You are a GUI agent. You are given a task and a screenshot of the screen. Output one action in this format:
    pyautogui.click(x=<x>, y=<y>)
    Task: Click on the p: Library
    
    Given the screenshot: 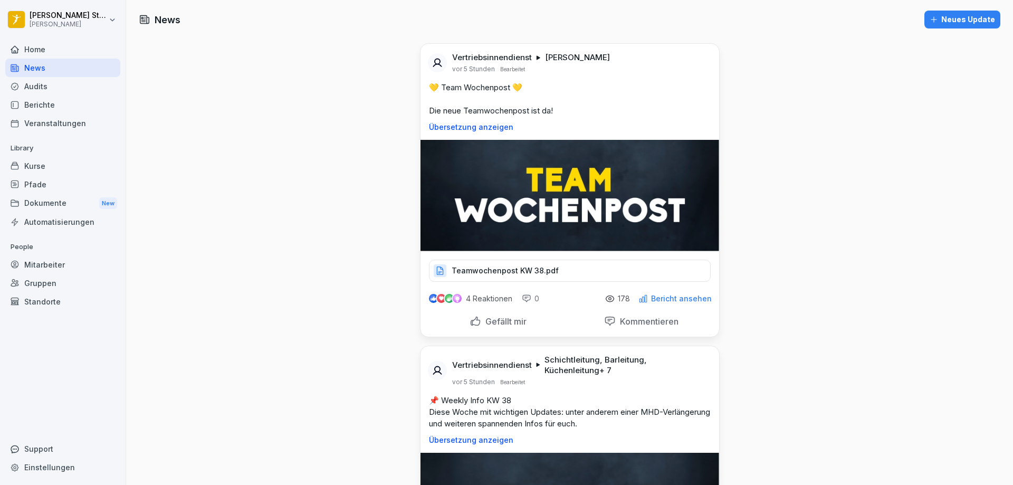 What is the action you would take?
    pyautogui.click(x=63, y=148)
    